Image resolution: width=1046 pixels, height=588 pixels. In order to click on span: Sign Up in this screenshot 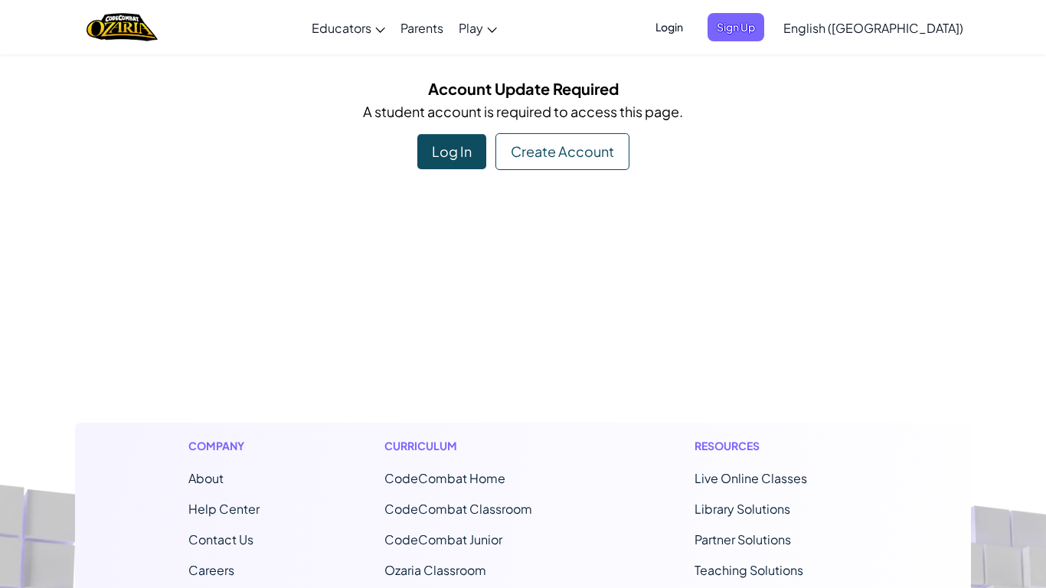, I will do `click(736, 27)`.